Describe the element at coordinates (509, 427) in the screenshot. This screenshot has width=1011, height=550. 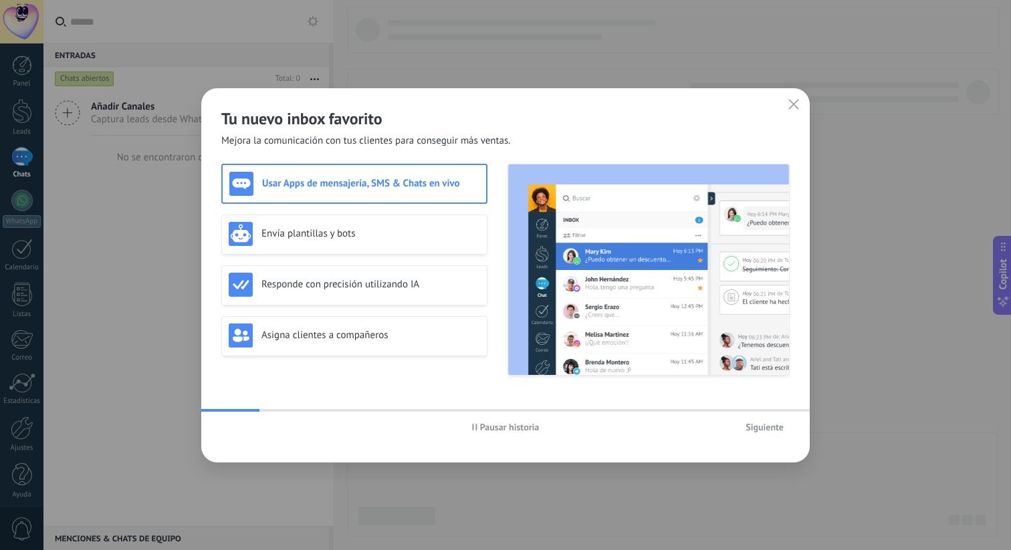
I see `span: Pausar historia` at that location.